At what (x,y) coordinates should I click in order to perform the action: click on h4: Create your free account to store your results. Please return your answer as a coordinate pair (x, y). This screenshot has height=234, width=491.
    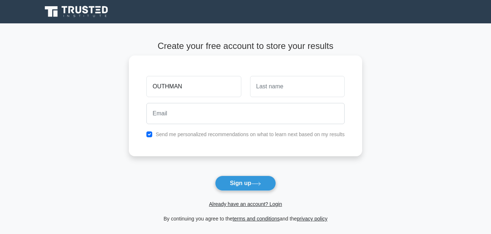
    Looking at the image, I should click on (245, 46).